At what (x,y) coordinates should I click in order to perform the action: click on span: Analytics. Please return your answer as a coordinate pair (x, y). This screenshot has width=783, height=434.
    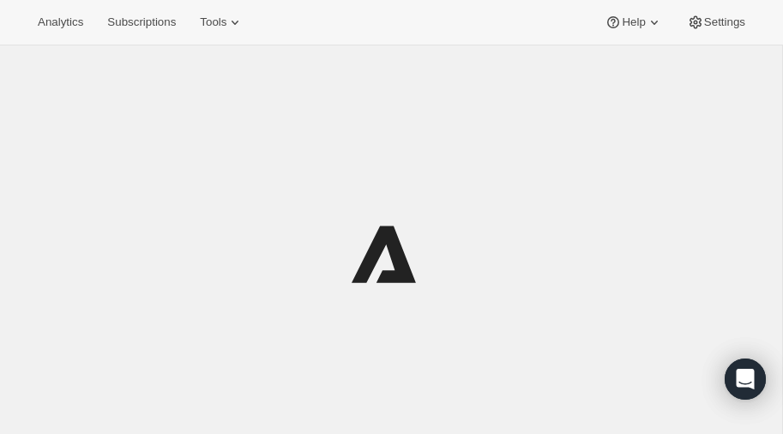
    Looking at the image, I should click on (60, 22).